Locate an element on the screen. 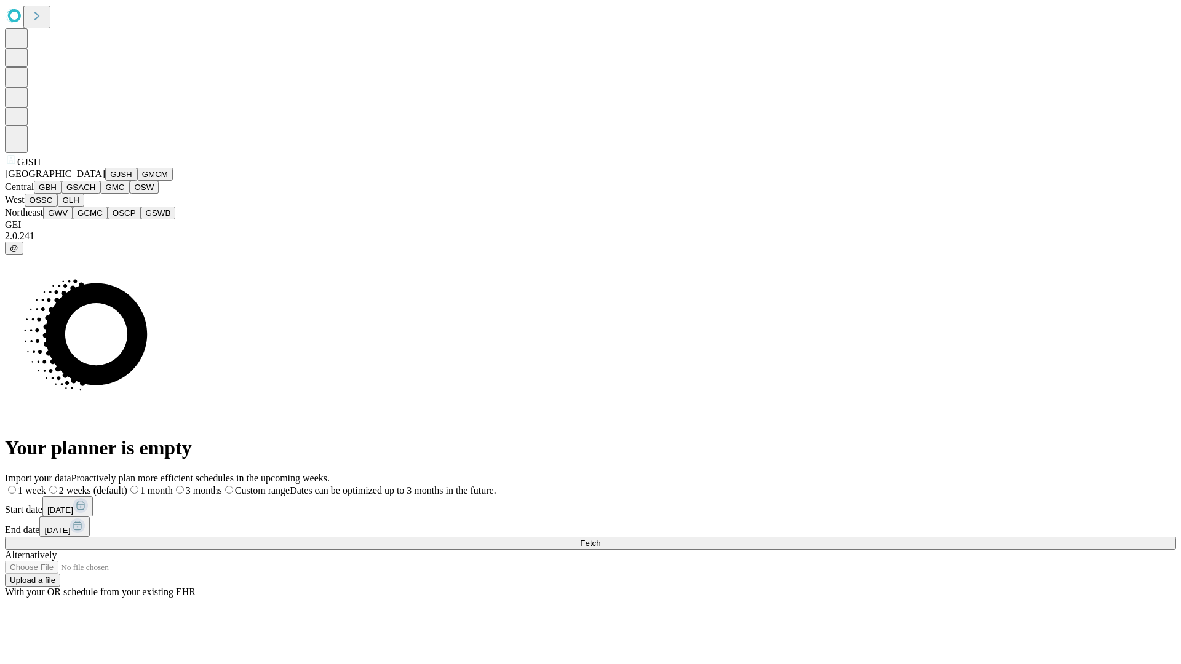 The image size is (1181, 664). button: OSSC is located at coordinates (41, 200).